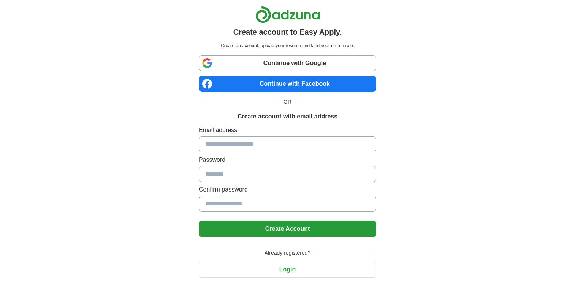 The width and height of the screenshot is (575, 281). Describe the element at coordinates (287, 116) in the screenshot. I see `h1: Create account with email address` at that location.